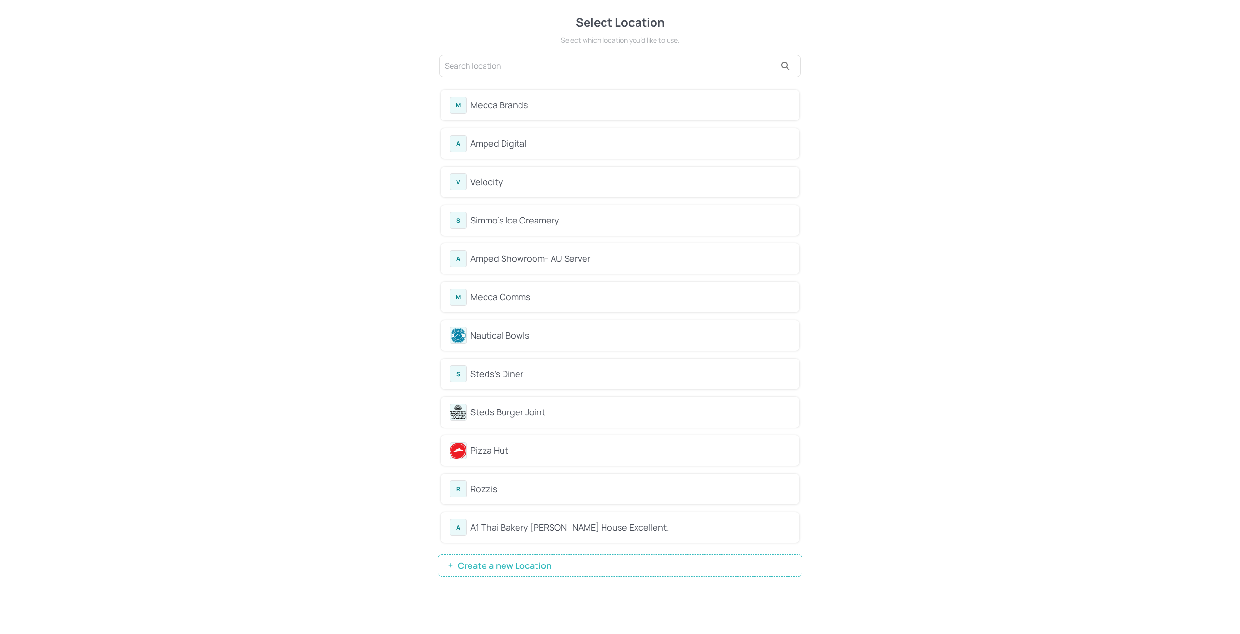  Describe the element at coordinates (610, 66) in the screenshot. I see `input: Search location` at that location.